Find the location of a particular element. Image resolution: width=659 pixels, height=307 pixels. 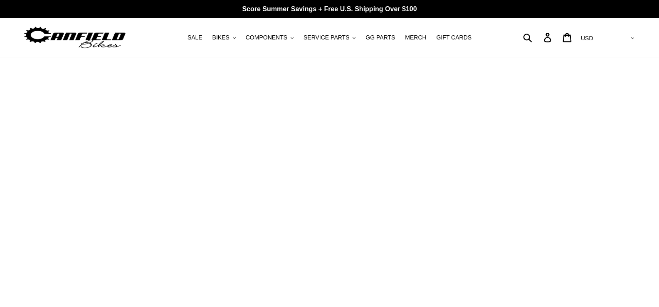

span: MERCH is located at coordinates (415, 37).